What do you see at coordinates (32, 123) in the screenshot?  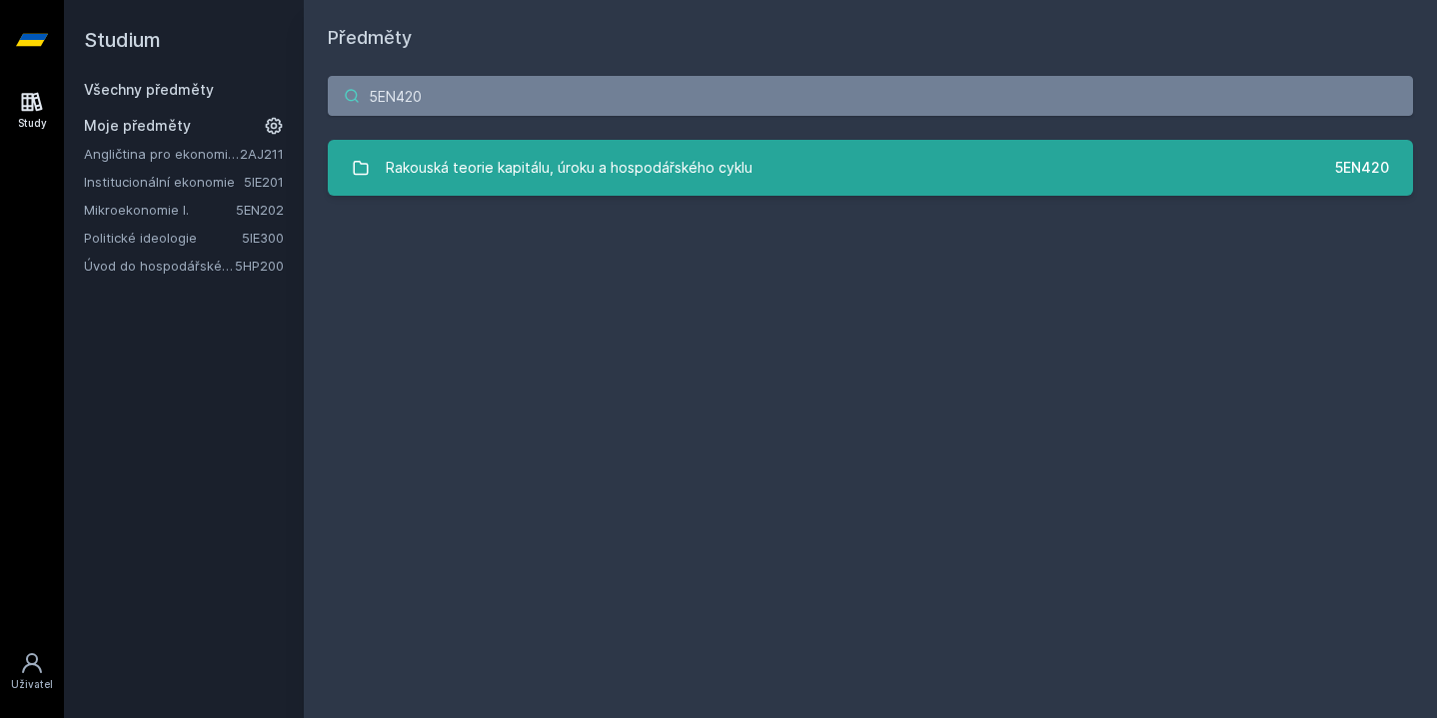 I see `div: Study` at bounding box center [32, 123].